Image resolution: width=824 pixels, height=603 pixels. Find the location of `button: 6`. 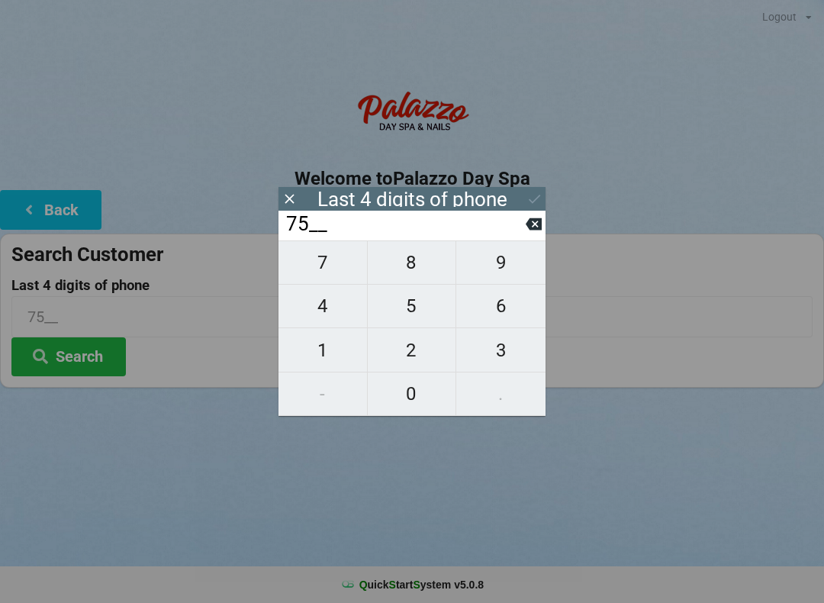

button: 6 is located at coordinates (501, 306).